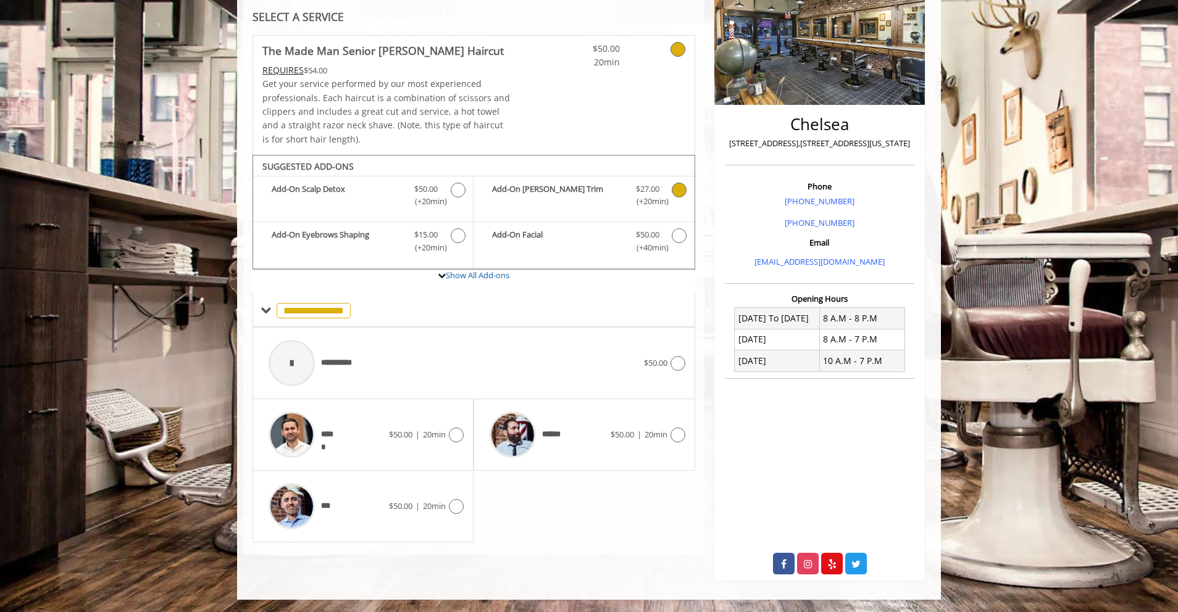 The height and width of the screenshot is (612, 1178). I want to click on p: Get your service performed by our most experienced professionals. Each haircut is a combination o..., so click(386, 112).